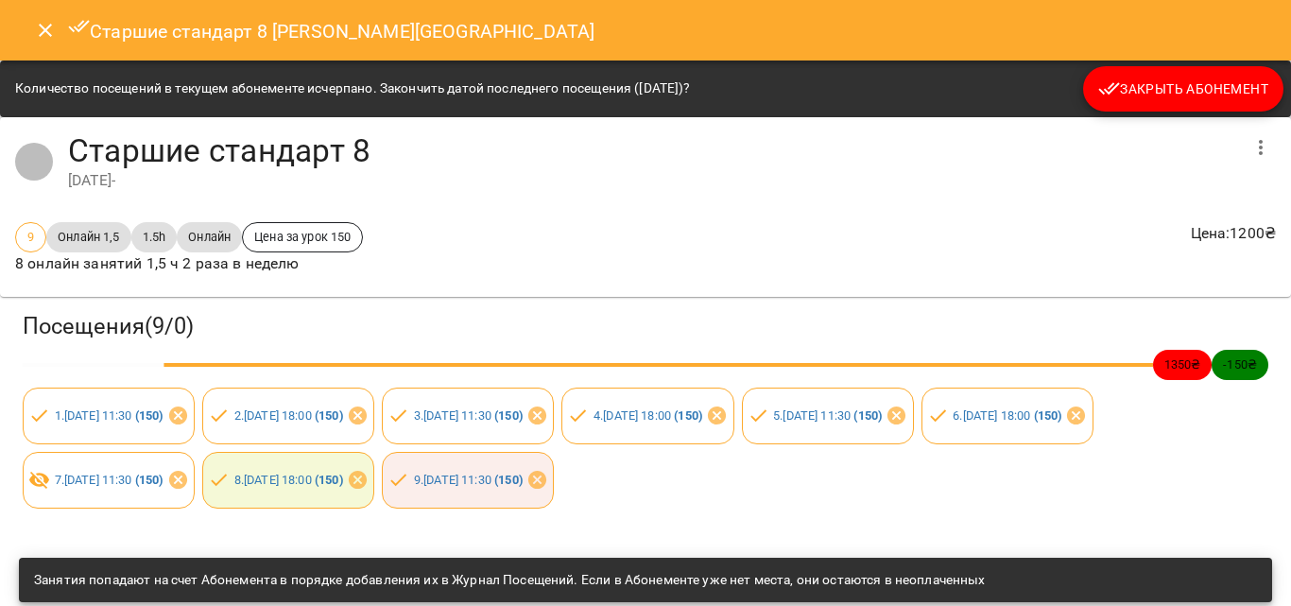  What do you see at coordinates (1240, 364) in the screenshot?
I see `span: -150 ₴` at bounding box center [1240, 364].